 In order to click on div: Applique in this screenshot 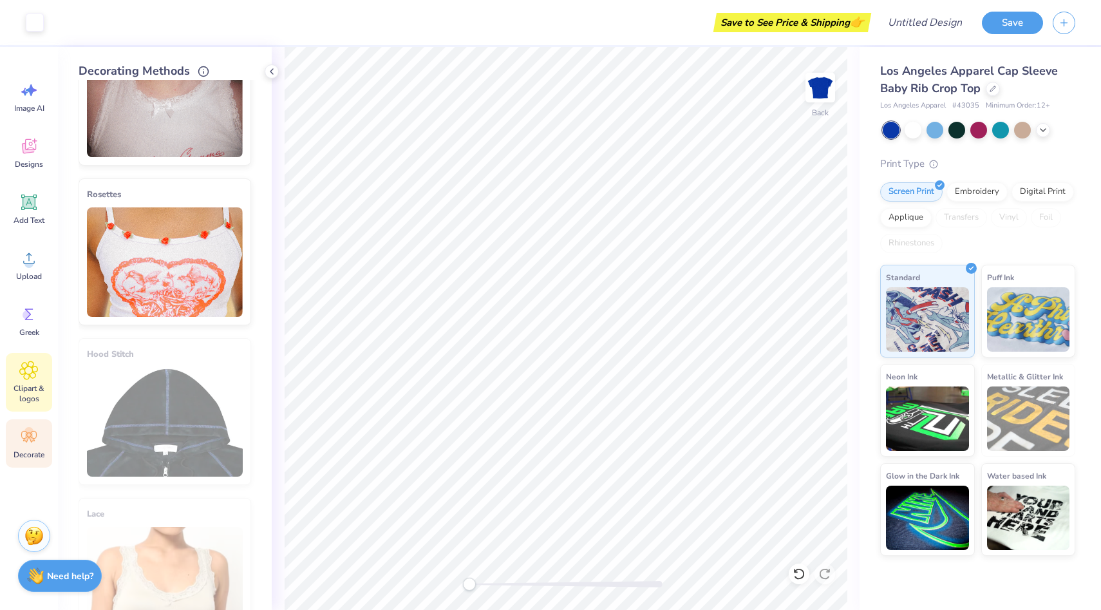, I will do `click(906, 218)`.